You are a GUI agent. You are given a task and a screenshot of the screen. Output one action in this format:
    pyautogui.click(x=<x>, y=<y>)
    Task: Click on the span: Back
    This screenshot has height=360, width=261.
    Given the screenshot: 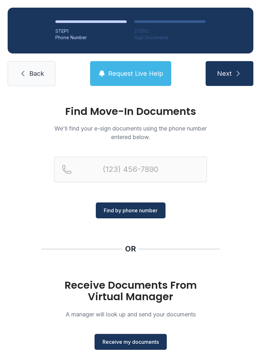 What is the action you would take?
    pyautogui.click(x=37, y=74)
    